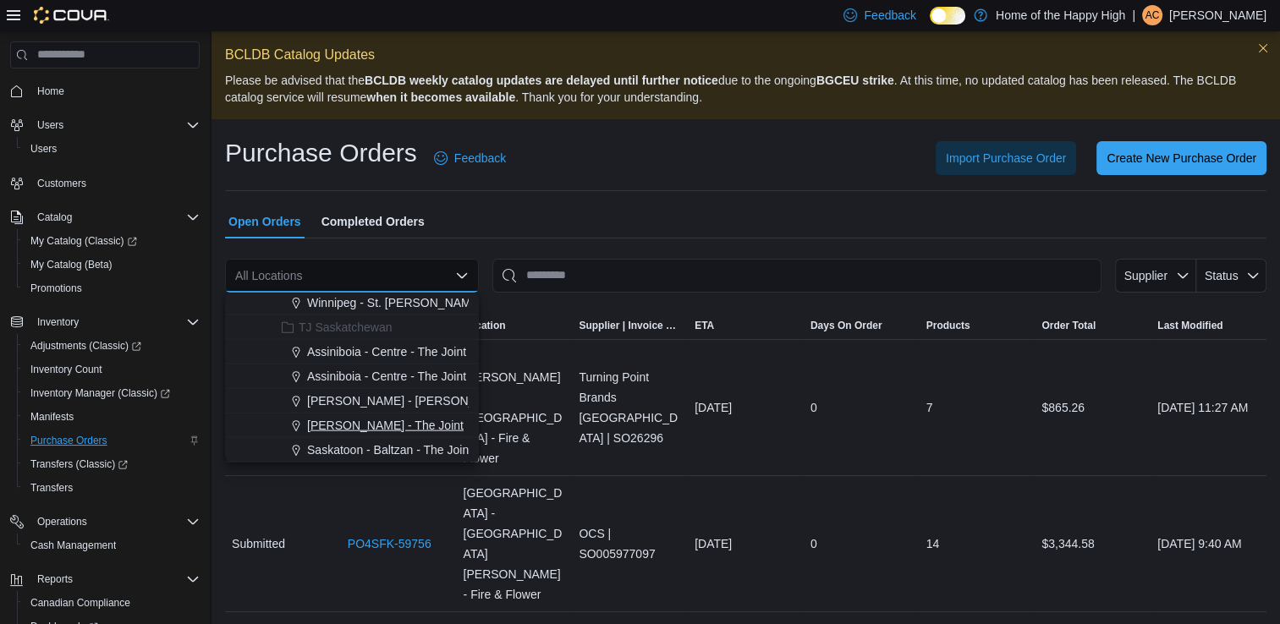 This screenshot has height=624, width=1280. I want to click on span: Customers, so click(115, 183).